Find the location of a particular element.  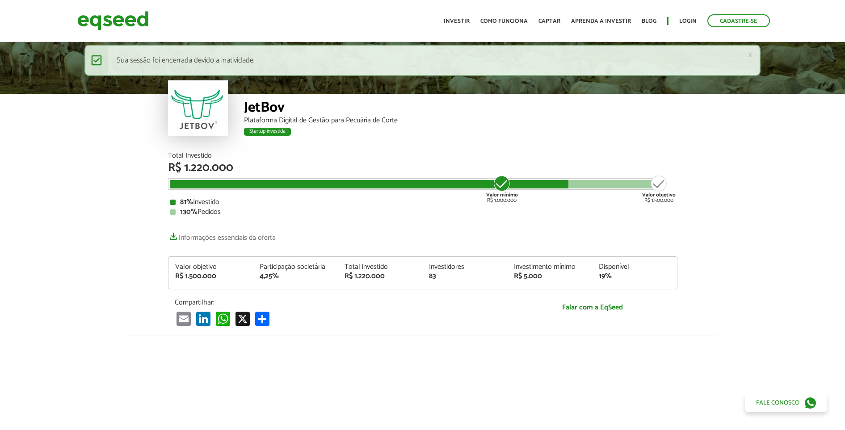

div: Valor objetivo is located at coordinates (211, 267).